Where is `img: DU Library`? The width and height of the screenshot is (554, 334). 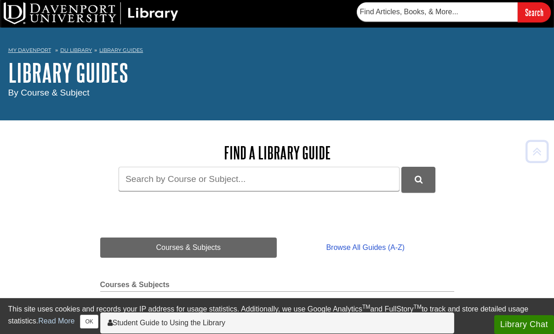 img: DU Library is located at coordinates (91, 13).